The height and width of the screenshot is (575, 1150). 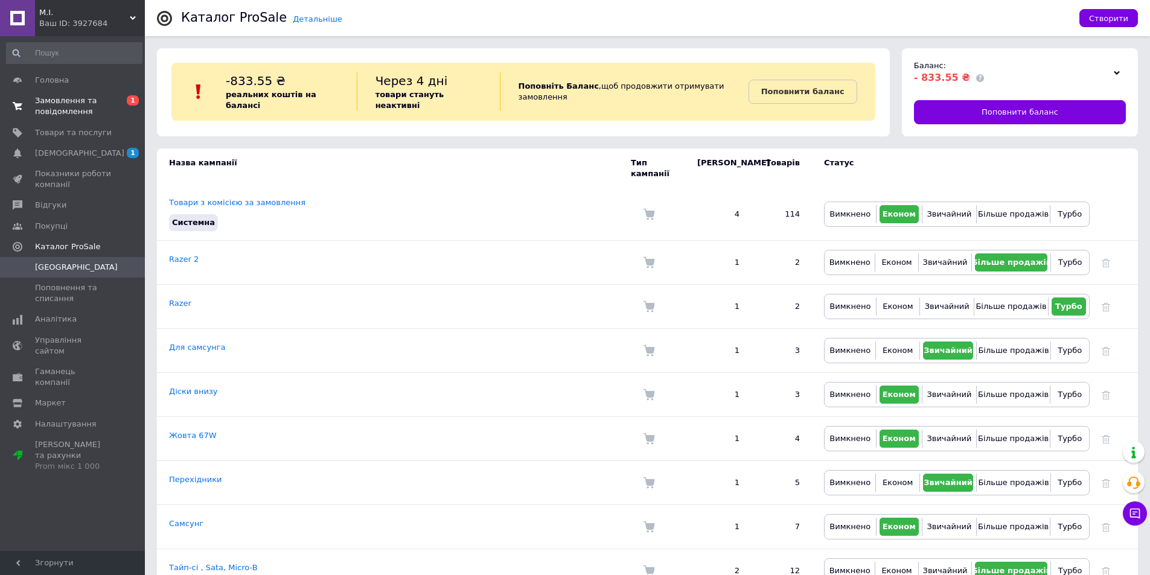 I want to click on td: Статус, so click(x=951, y=168).